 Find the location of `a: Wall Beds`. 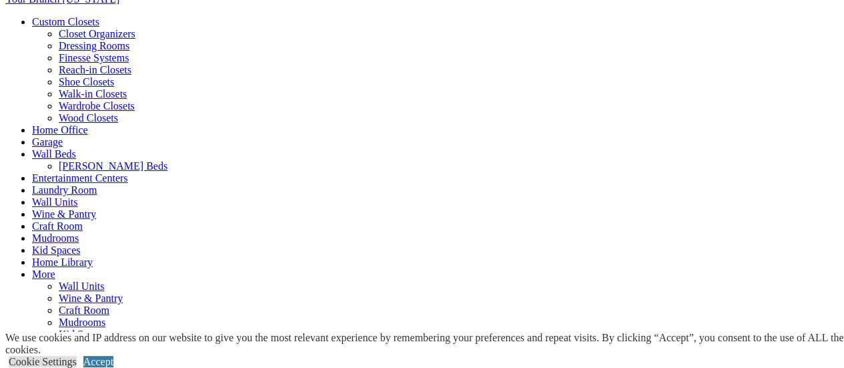

a: Wall Beds is located at coordinates (54, 154).